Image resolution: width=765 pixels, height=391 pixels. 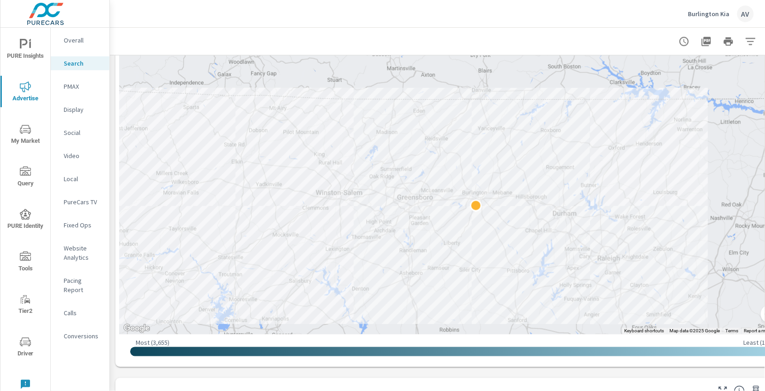 What do you see at coordinates (83, 313) in the screenshot?
I see `p: Calls` at bounding box center [83, 313].